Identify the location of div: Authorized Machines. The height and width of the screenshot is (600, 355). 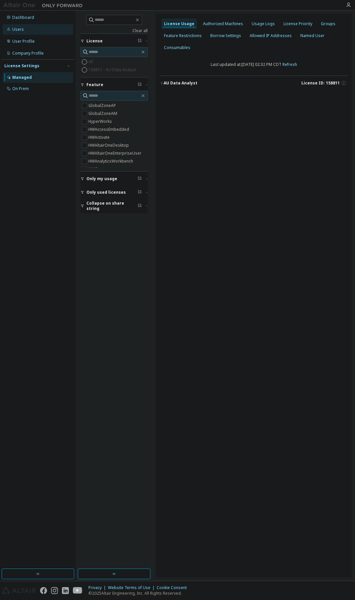
(223, 24).